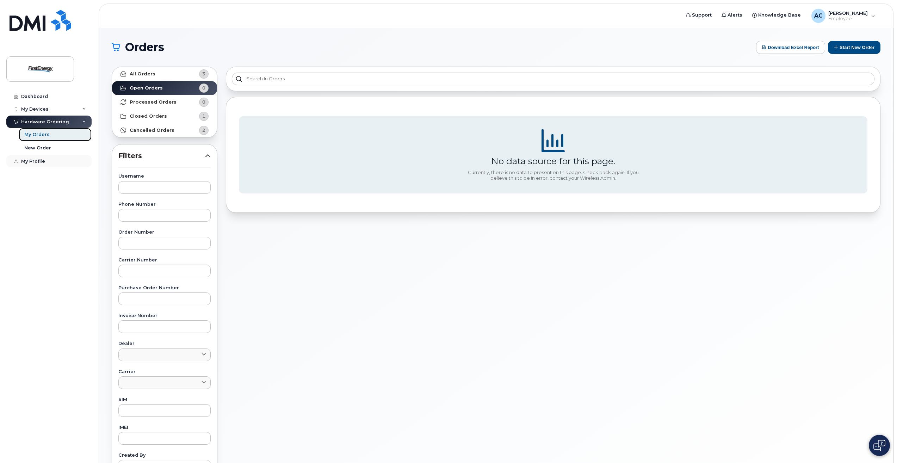 This screenshot has width=897, height=463. What do you see at coordinates (204, 74) in the screenshot?
I see `span: 3` at bounding box center [204, 74].